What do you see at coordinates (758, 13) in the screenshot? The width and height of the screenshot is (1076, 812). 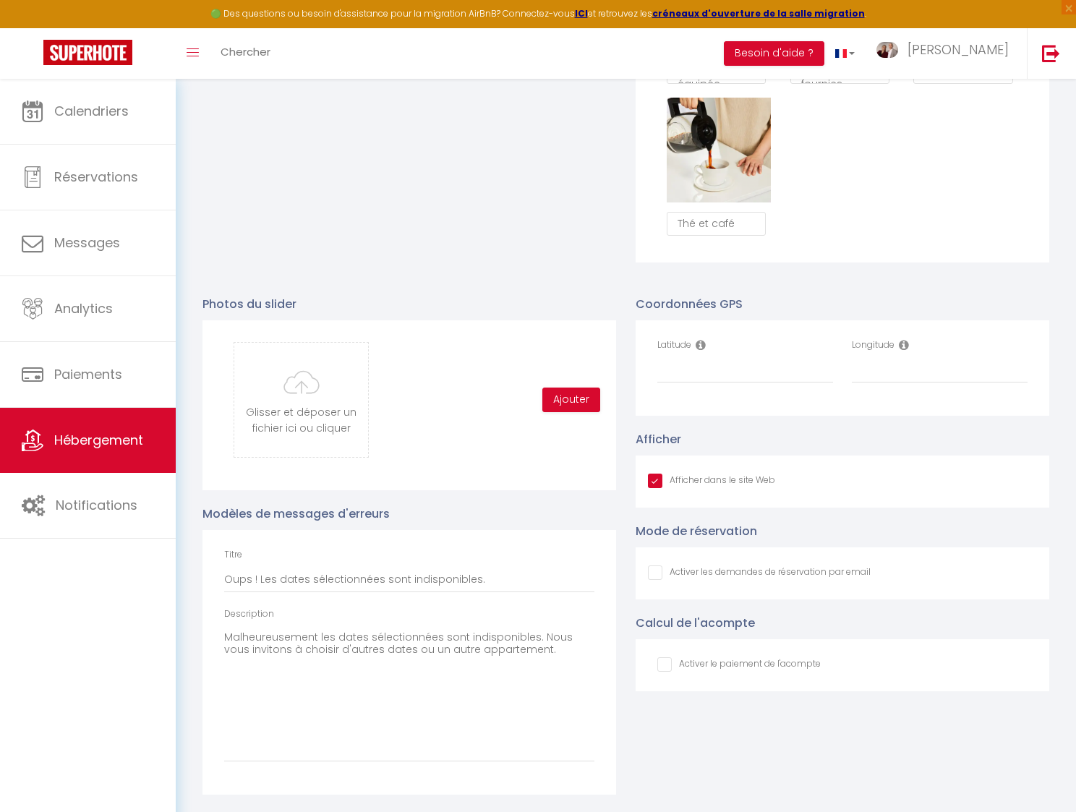 I see `a: créneaux d'ouverture de la salle migration` at bounding box center [758, 13].